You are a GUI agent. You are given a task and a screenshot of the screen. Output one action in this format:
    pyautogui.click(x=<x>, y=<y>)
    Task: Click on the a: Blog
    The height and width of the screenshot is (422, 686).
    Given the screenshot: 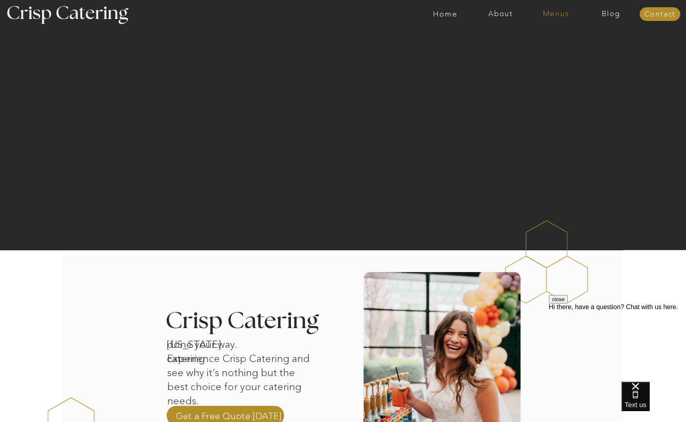 What is the action you would take?
    pyautogui.click(x=611, y=14)
    